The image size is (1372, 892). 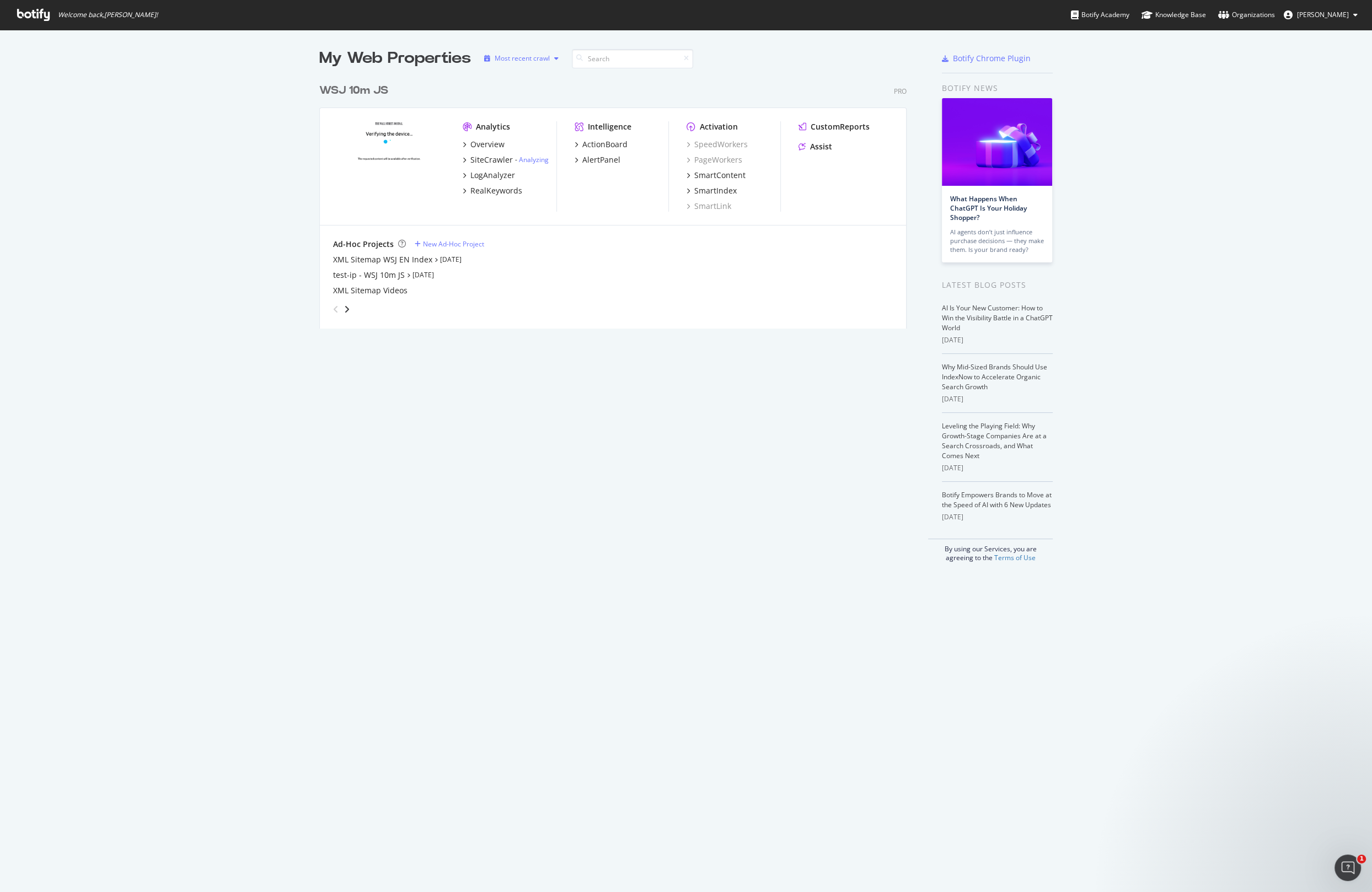 What do you see at coordinates (1100, 15) in the screenshot?
I see `div: Botify Academy` at bounding box center [1100, 15].